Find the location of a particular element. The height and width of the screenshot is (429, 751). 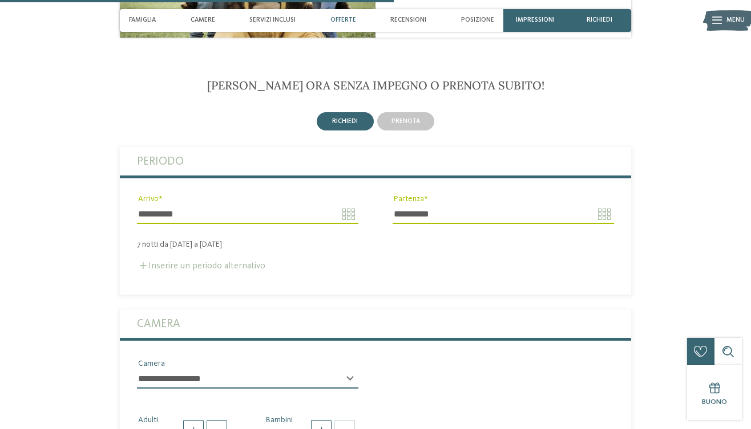

span: Impressioni is located at coordinates (535, 20).